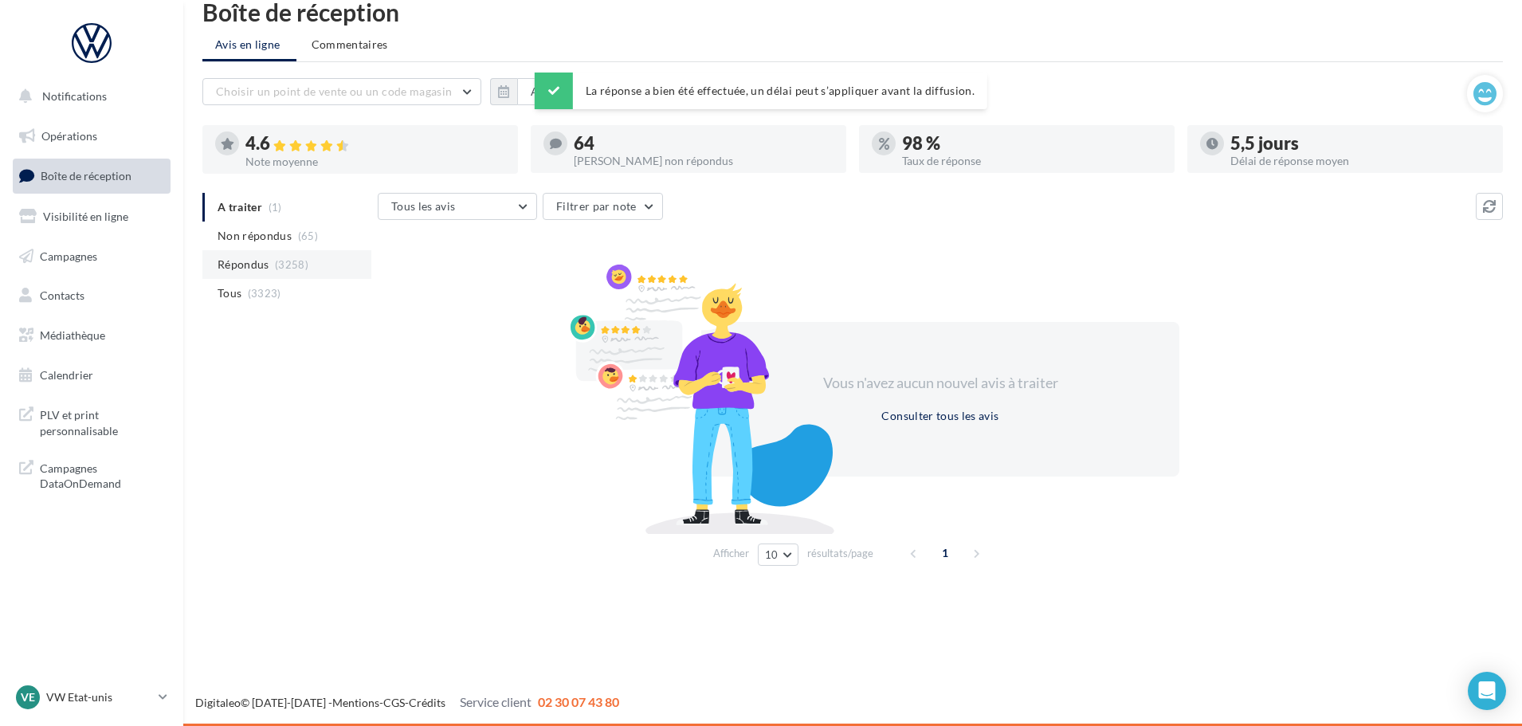  What do you see at coordinates (427, 702) in the screenshot?
I see `a: Crédits` at bounding box center [427, 702].